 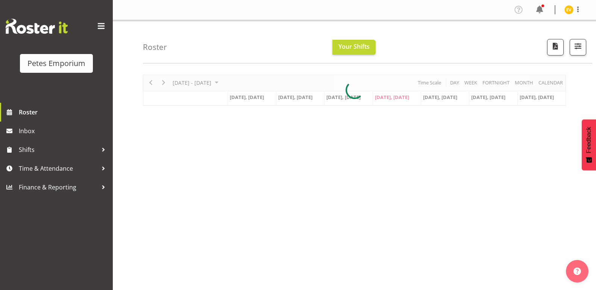 I want to click on span: Feedback, so click(x=588, y=140).